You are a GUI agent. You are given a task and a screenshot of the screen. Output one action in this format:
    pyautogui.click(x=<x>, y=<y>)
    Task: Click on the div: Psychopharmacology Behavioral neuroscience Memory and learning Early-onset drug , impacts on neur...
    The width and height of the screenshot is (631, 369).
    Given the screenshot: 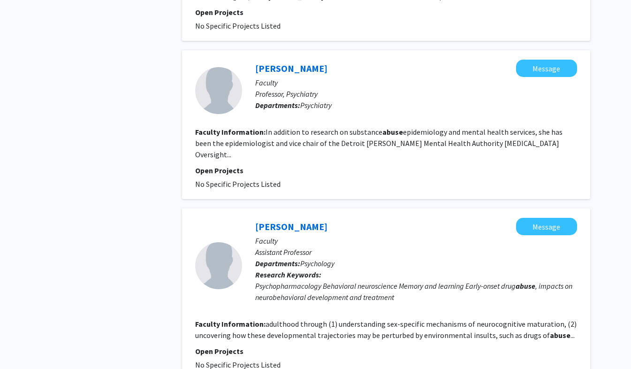 What is the action you would take?
    pyautogui.click(x=416, y=291)
    